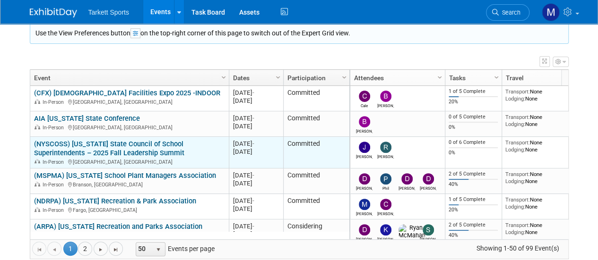 This screenshot has height=260, width=598. Describe the element at coordinates (116, 249) in the screenshot. I see `a: Go to the last page` at that location.